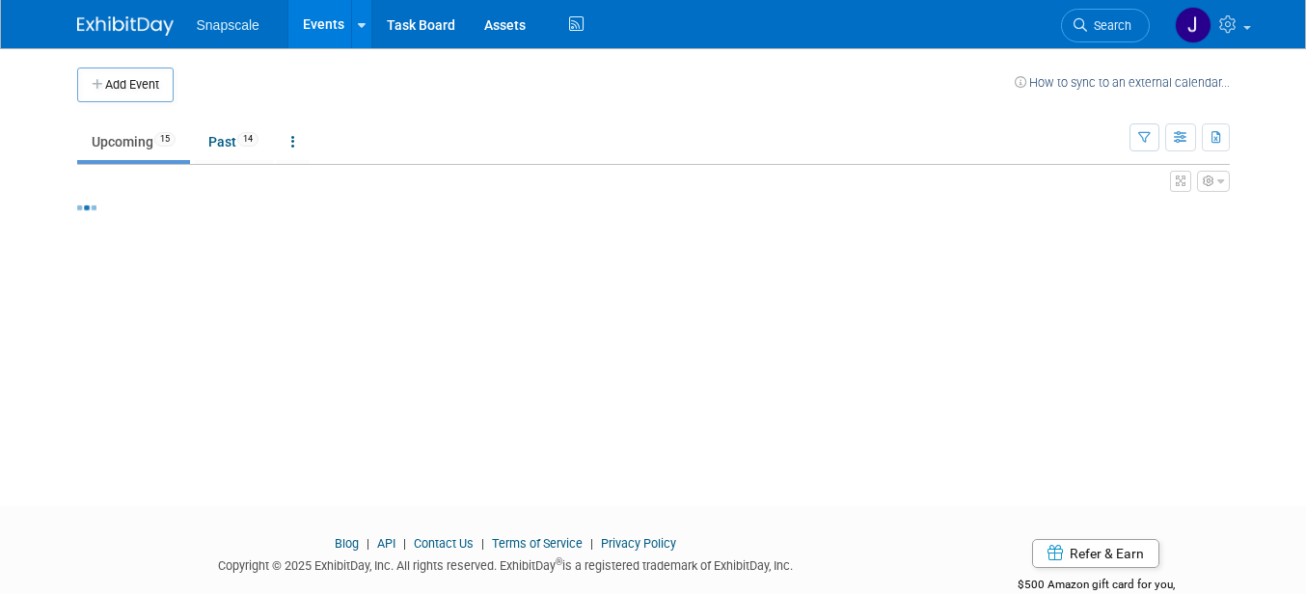  I want to click on a: Contact Us, so click(444, 543).